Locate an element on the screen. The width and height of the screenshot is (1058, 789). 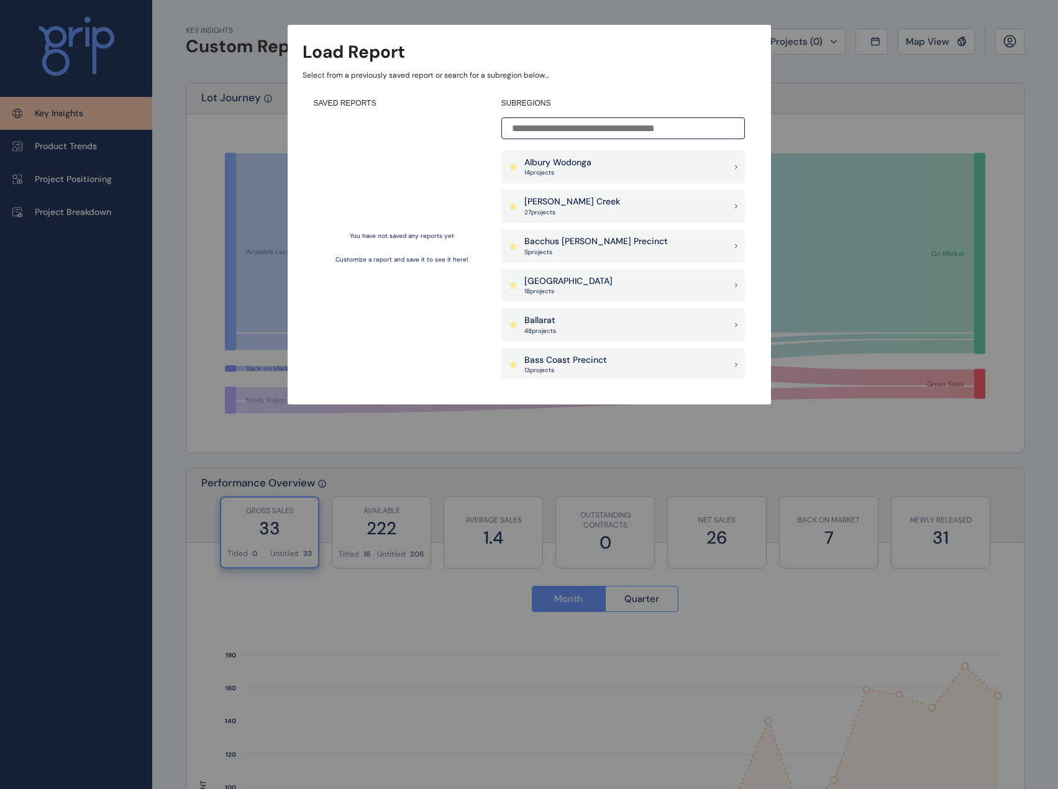
p: 18 project s is located at coordinates (568, 291).